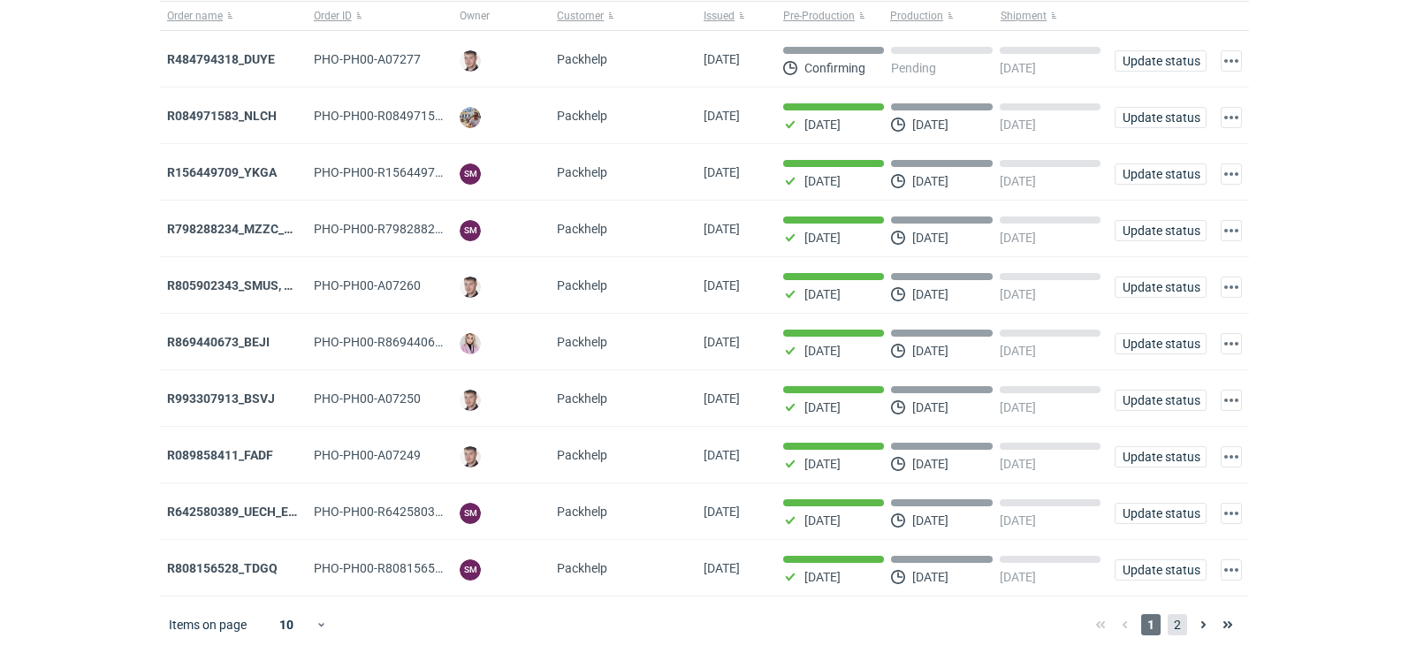 The width and height of the screenshot is (1409, 653). What do you see at coordinates (222, 568) in the screenshot?
I see `a: R808156528_TDGQ` at bounding box center [222, 568].